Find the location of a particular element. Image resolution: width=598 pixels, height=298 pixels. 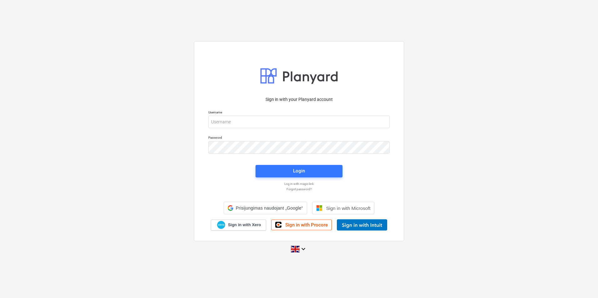

a: Forgot password? is located at coordinates (299, 189).